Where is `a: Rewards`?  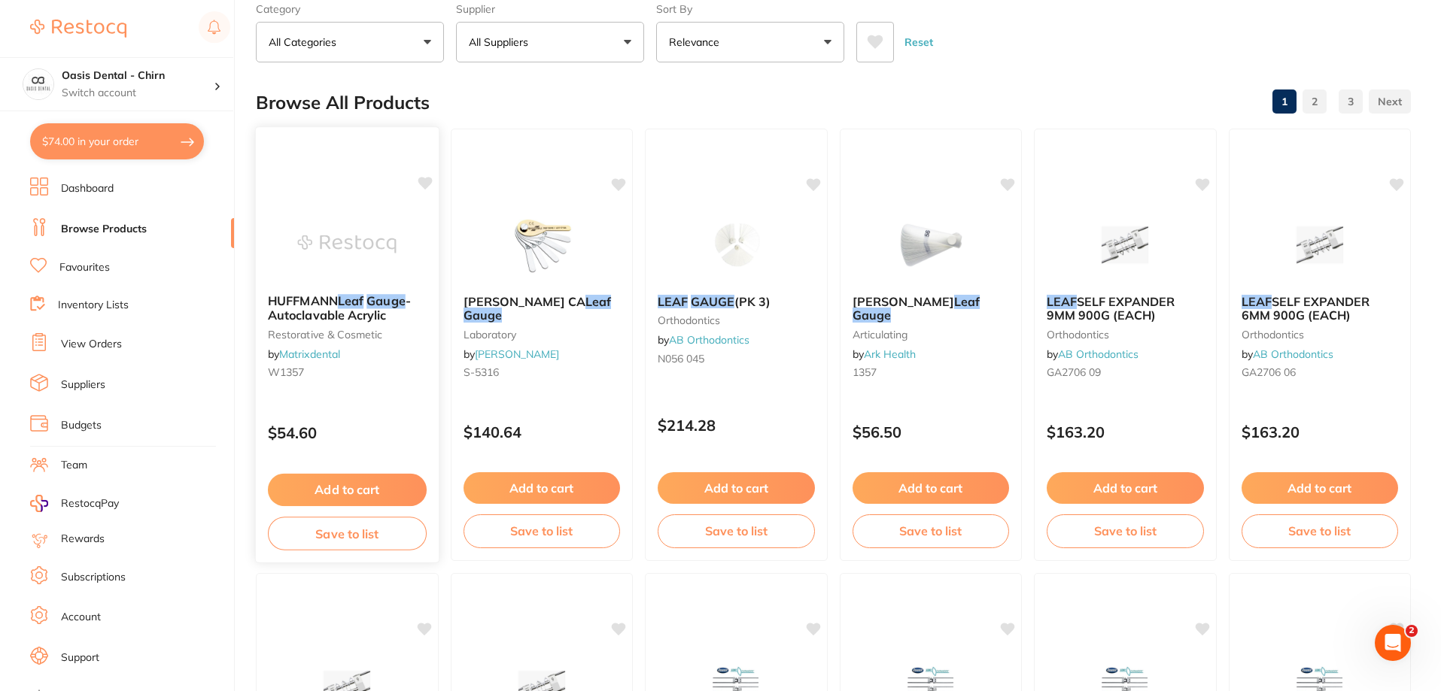
a: Rewards is located at coordinates (83, 539).